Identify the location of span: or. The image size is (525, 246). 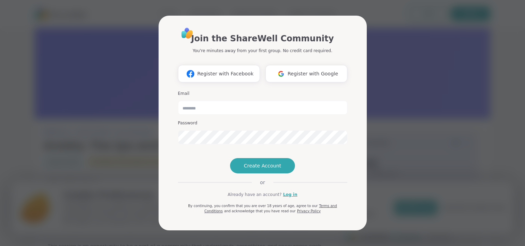
(262, 182).